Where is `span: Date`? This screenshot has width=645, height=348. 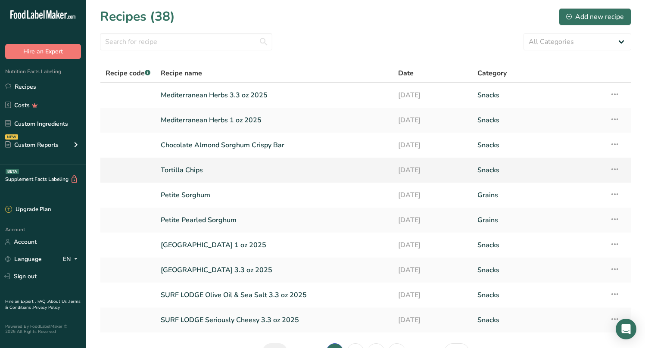
span: Date is located at coordinates (406, 73).